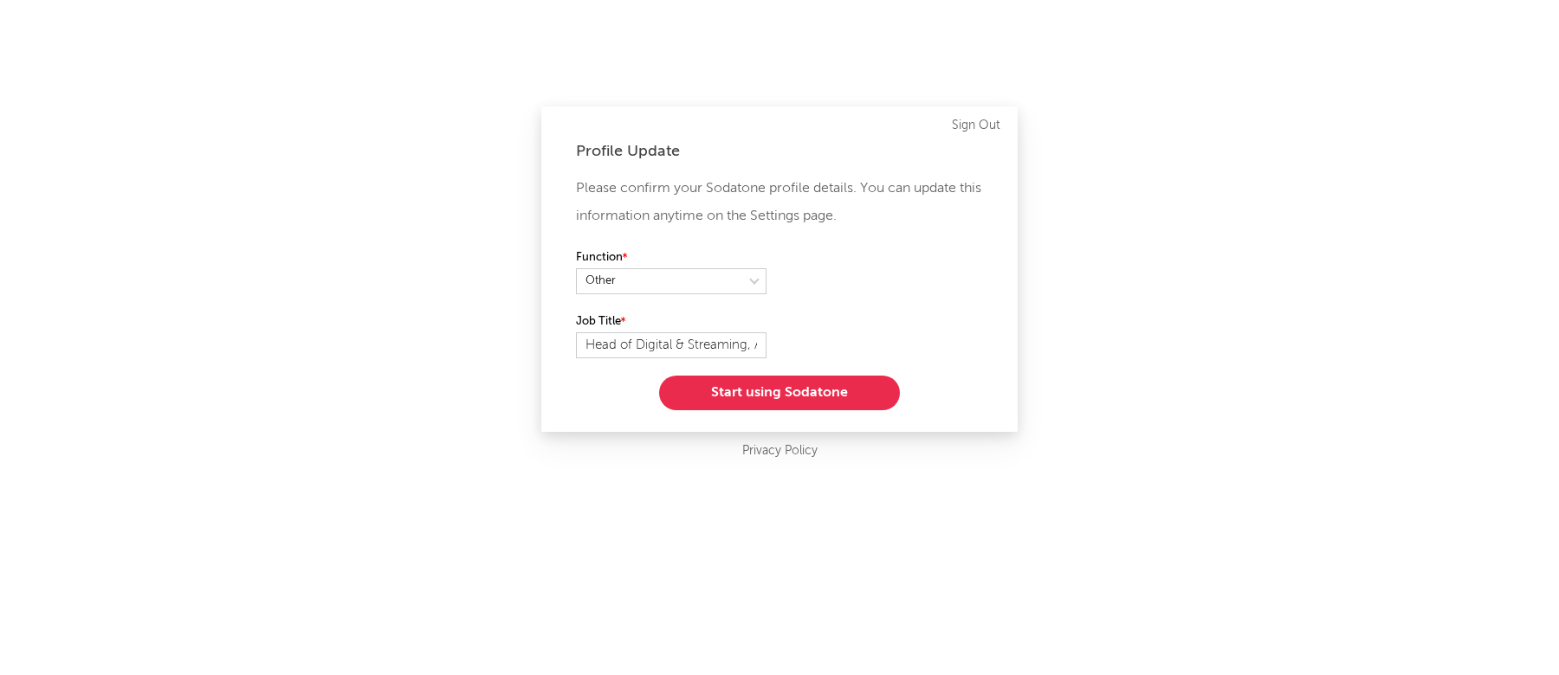 This screenshot has height=675, width=1559. Describe the element at coordinates (976, 126) in the screenshot. I see `a: Sign Out` at that location.